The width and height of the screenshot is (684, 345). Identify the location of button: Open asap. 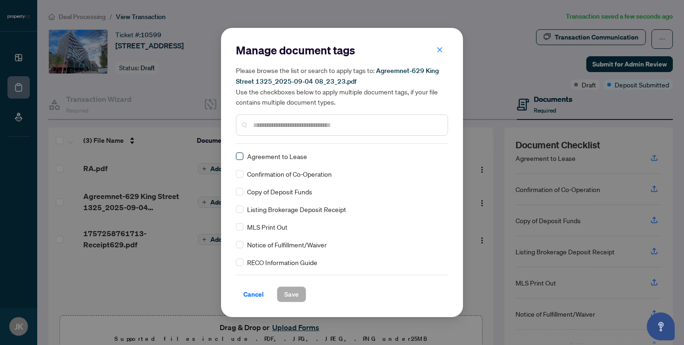
(661, 327).